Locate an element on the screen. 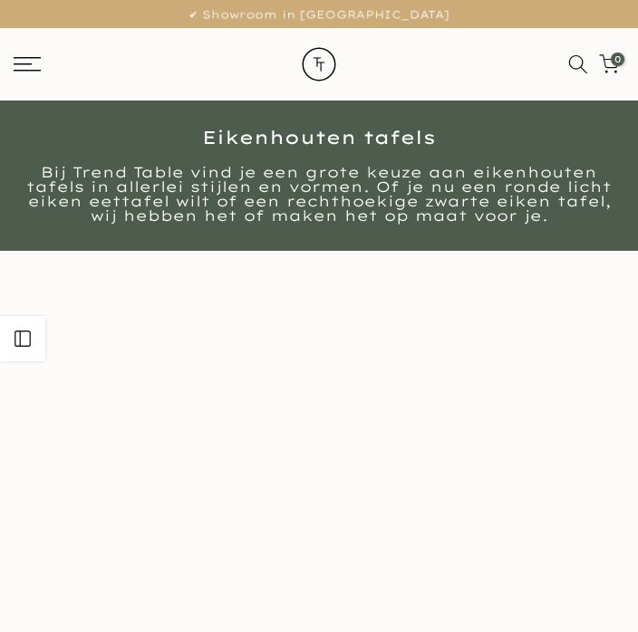 The height and width of the screenshot is (632, 638). h1: Eikenhouten tafels is located at coordinates (319, 138).